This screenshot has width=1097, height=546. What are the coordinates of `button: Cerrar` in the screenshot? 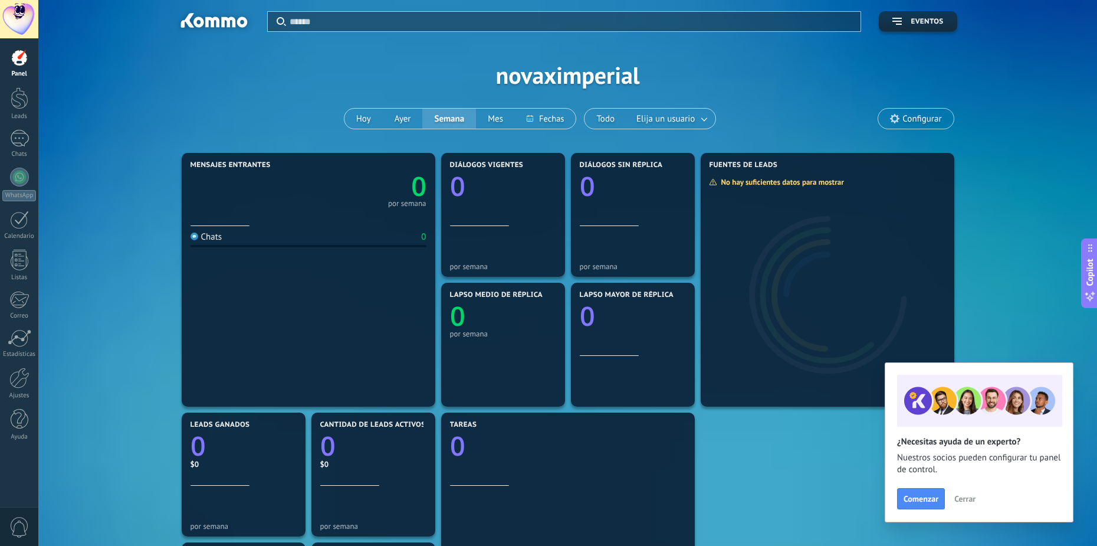 It's located at (965, 498).